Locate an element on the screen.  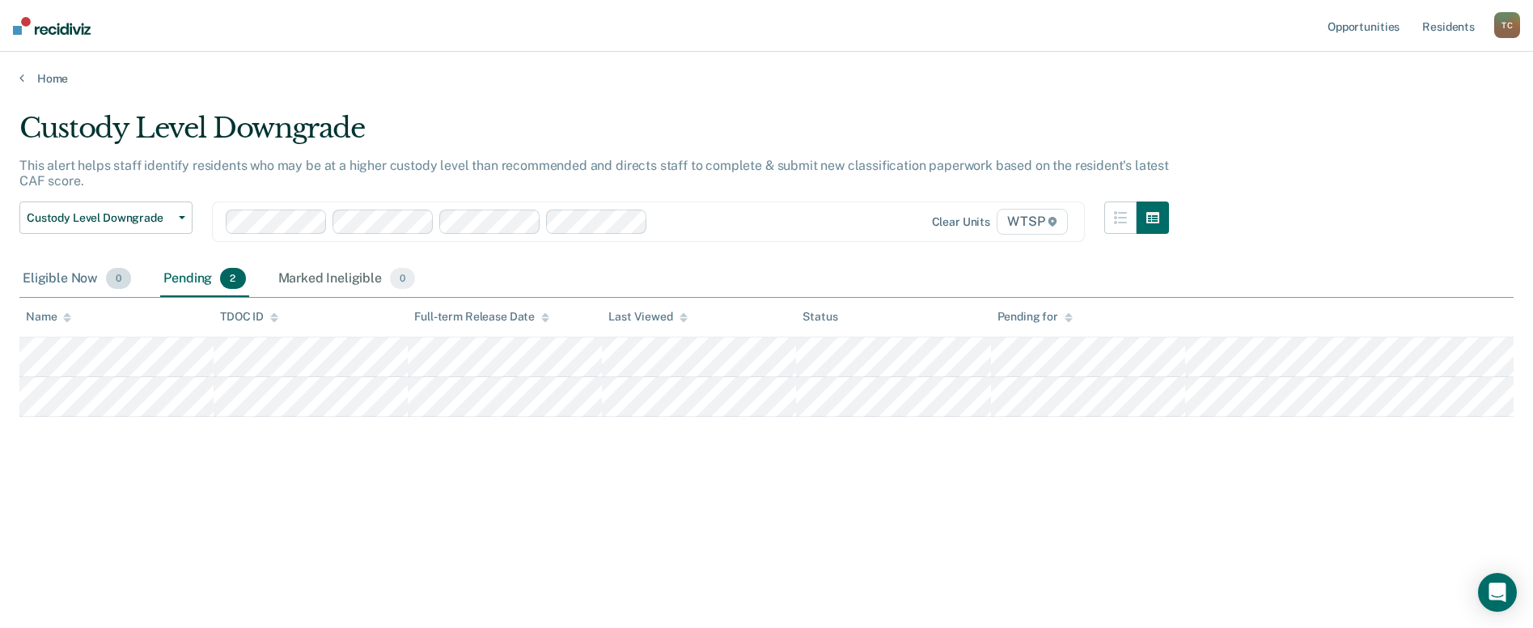
button: Custody Level Downgrade is located at coordinates (106, 218).